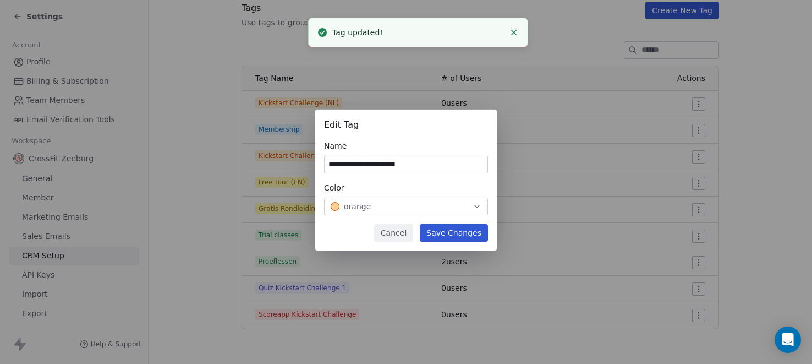 The width and height of the screenshot is (812, 364). I want to click on button: Close toast, so click(514, 32).